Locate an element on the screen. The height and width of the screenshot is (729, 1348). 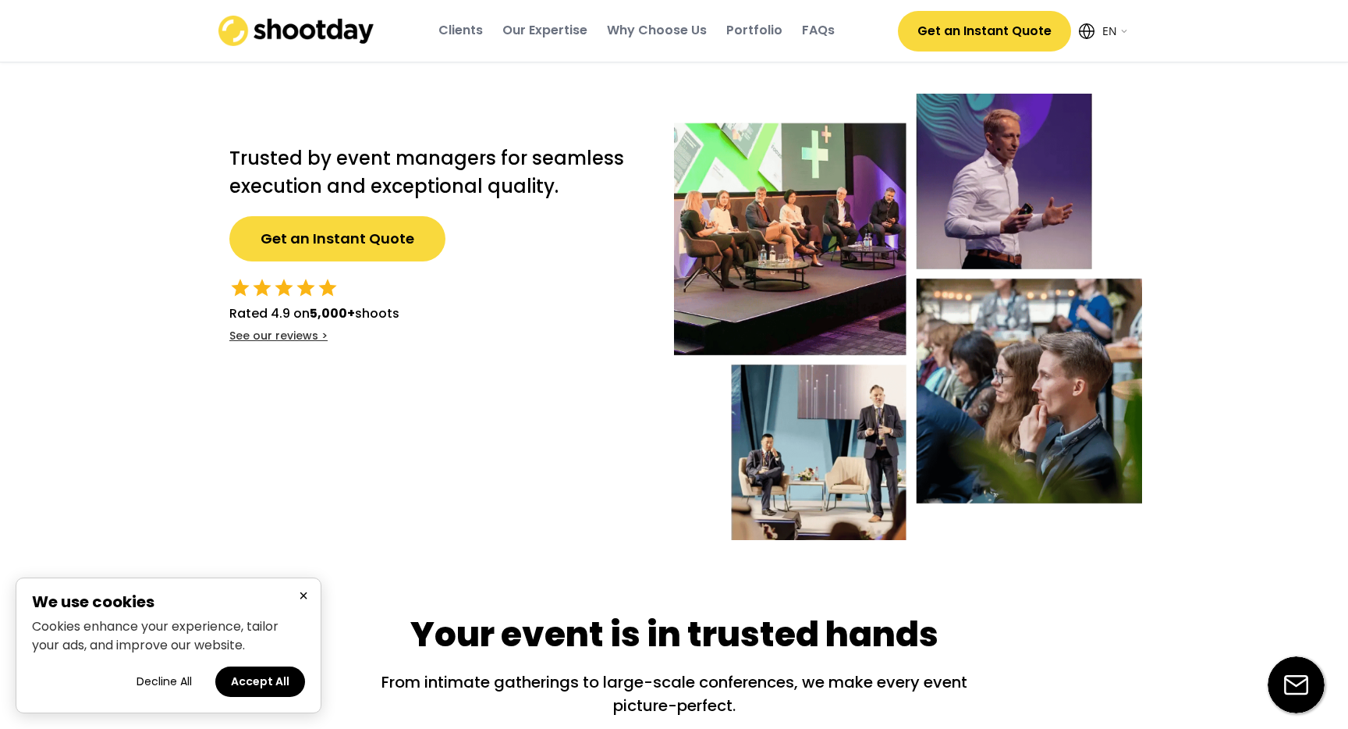
strong: 5,000+ is located at coordinates (332, 313).